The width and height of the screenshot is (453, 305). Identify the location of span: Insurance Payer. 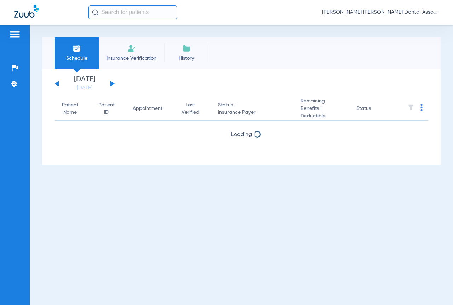
(253, 113).